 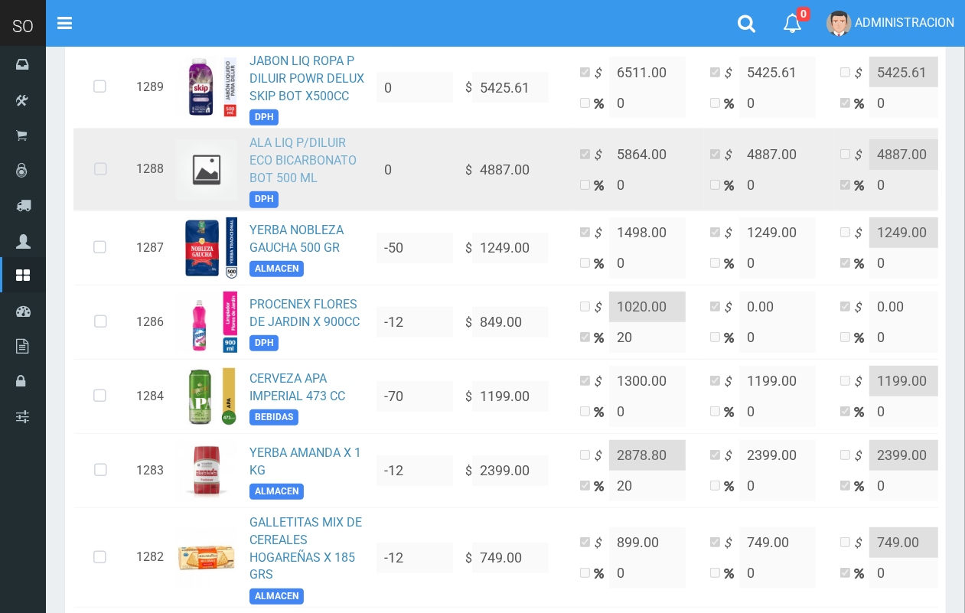 What do you see at coordinates (839, 23) in the screenshot?
I see `img: User Image` at bounding box center [839, 23].